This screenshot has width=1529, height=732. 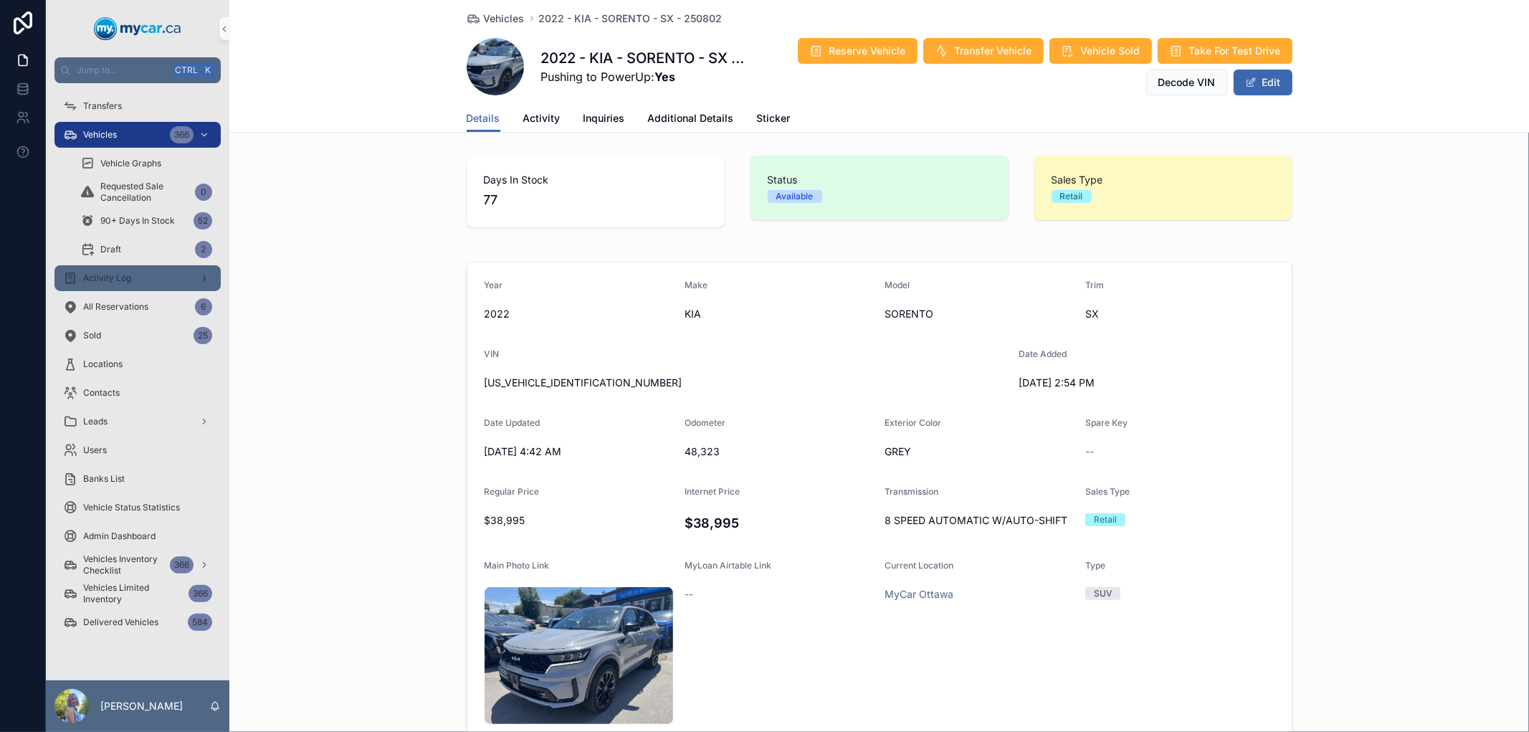 What do you see at coordinates (1096, 565) in the screenshot?
I see `span: Type` at bounding box center [1096, 565].